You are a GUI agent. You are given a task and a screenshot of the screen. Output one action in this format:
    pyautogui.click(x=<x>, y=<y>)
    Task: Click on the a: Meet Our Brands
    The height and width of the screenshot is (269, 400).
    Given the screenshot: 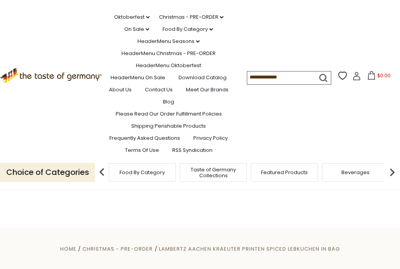 What is the action you would take?
    pyautogui.click(x=207, y=90)
    